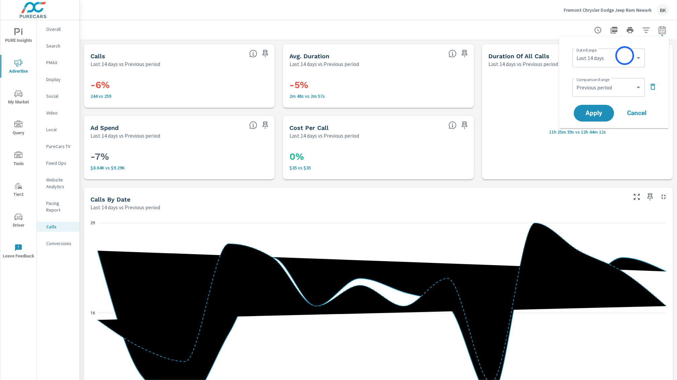 The width and height of the screenshot is (677, 380). What do you see at coordinates (58, 183) in the screenshot?
I see `div: Website Analytics` at bounding box center [58, 183].